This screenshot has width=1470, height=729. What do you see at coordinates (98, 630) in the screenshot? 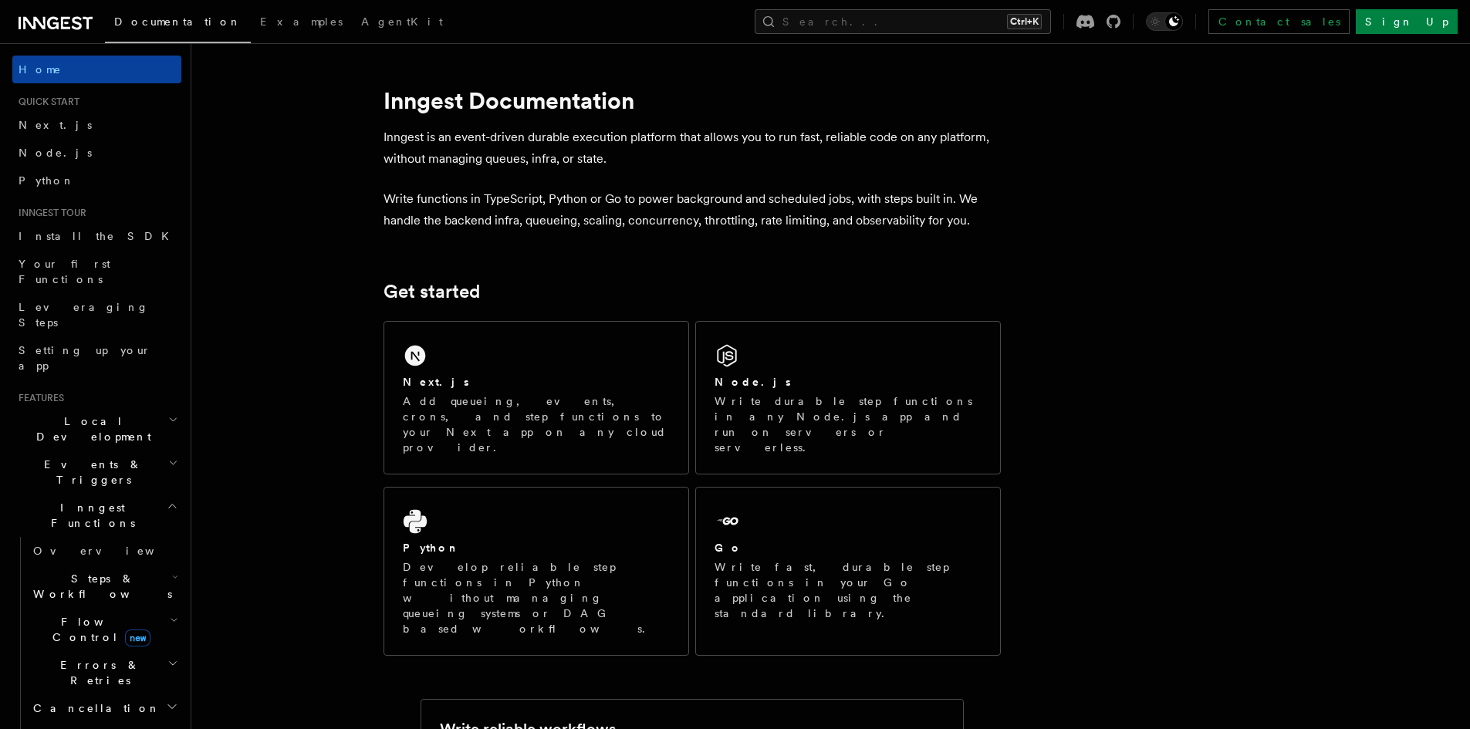
I see `span: Flow Control` at bounding box center [98, 630].